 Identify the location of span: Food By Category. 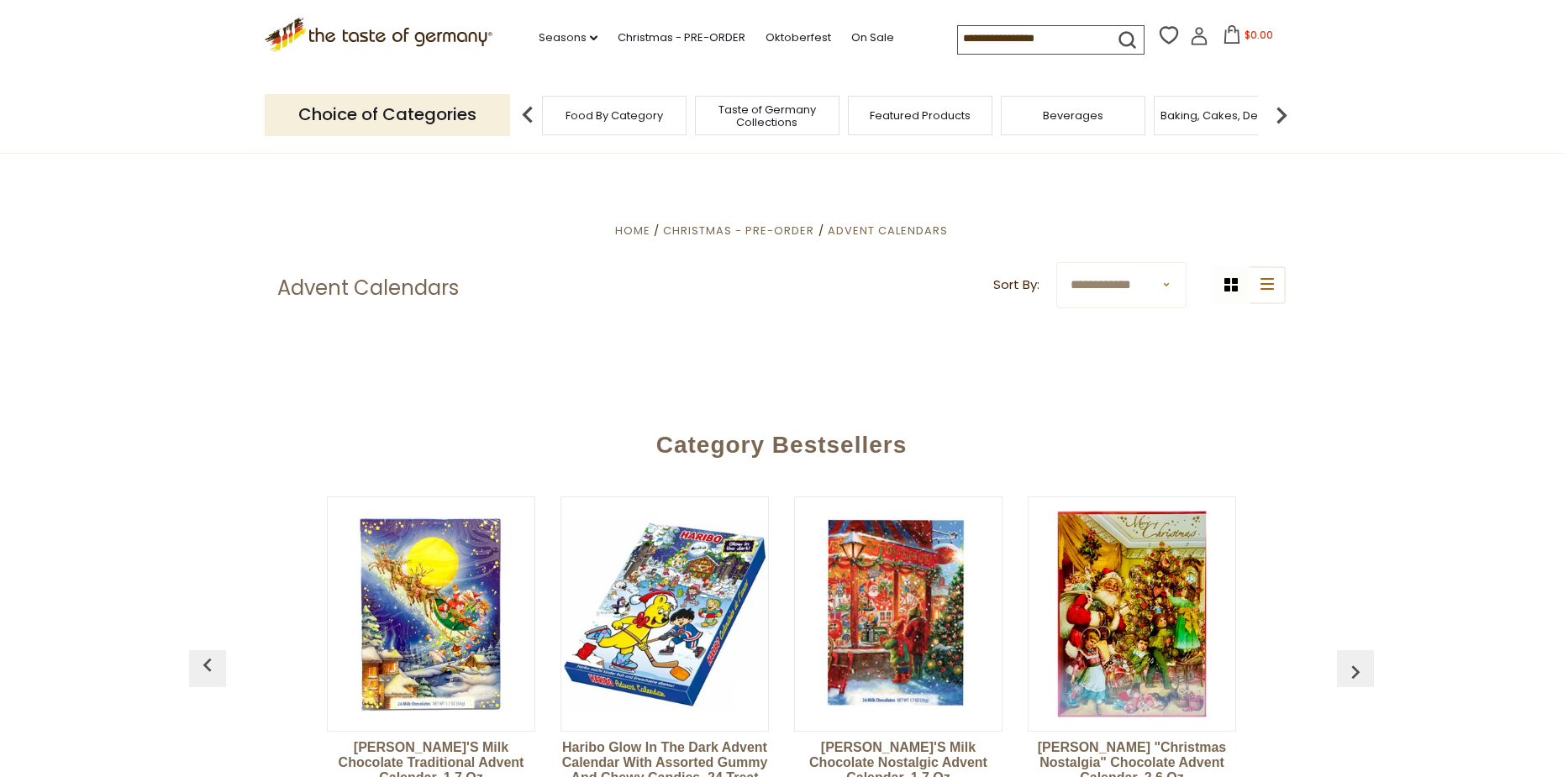
(614, 115).